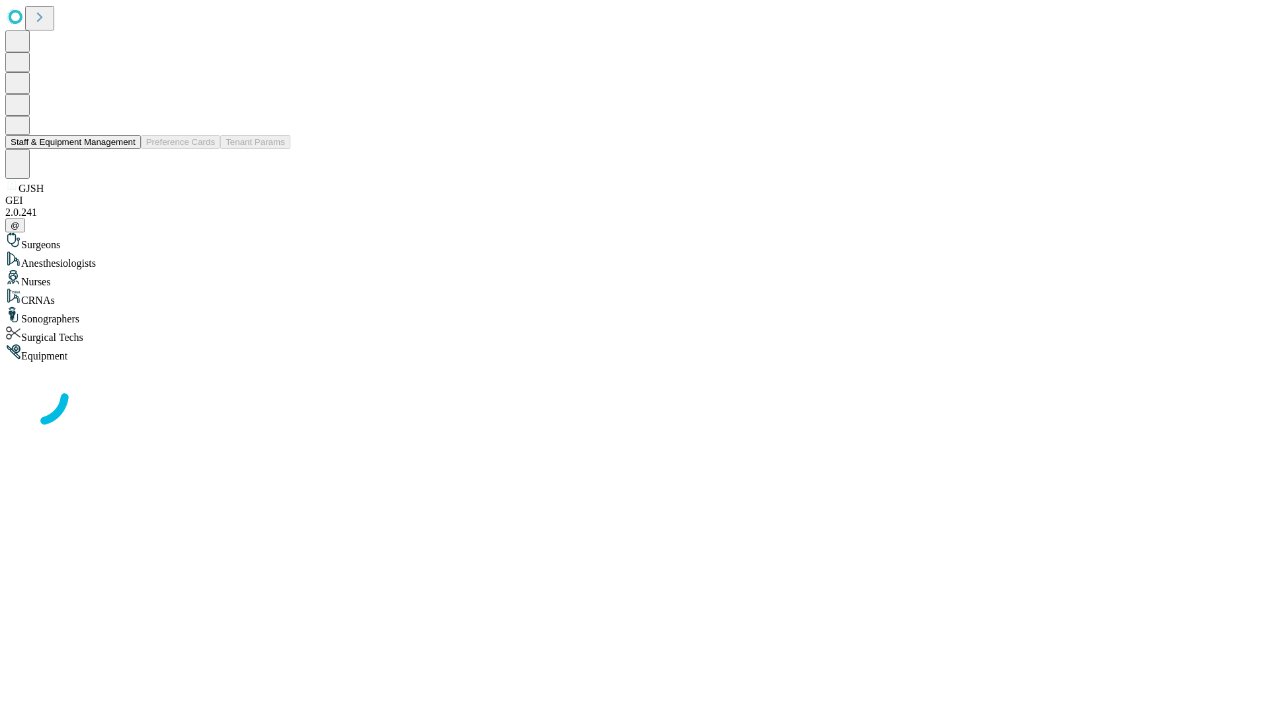  What do you see at coordinates (255, 142) in the screenshot?
I see `button: Tenant Params` at bounding box center [255, 142].